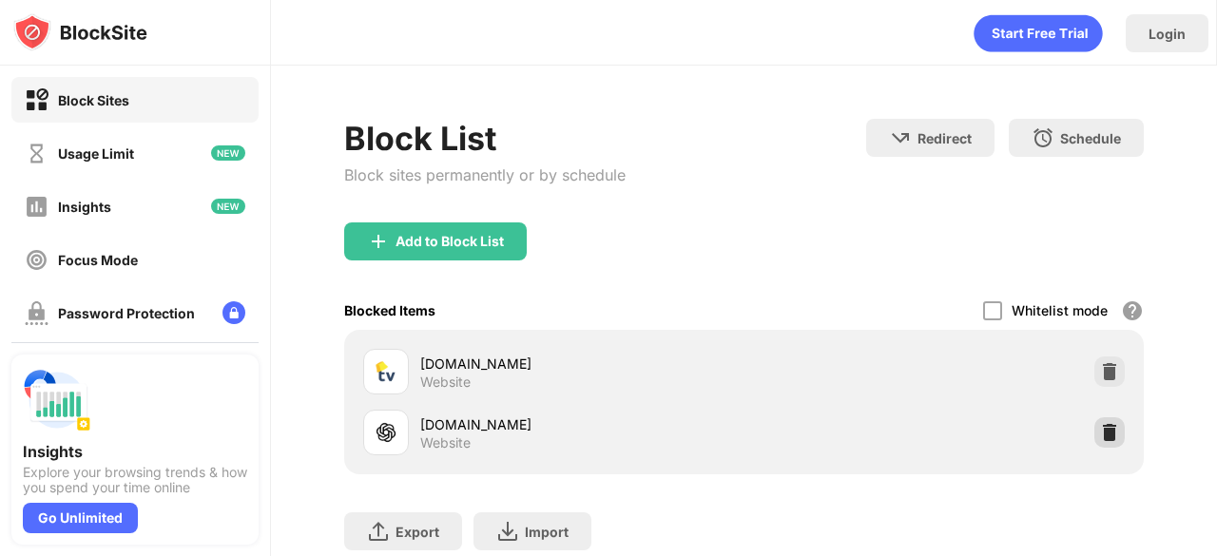 The height and width of the screenshot is (556, 1217). I want to click on div: Go Unlimited, so click(80, 518).